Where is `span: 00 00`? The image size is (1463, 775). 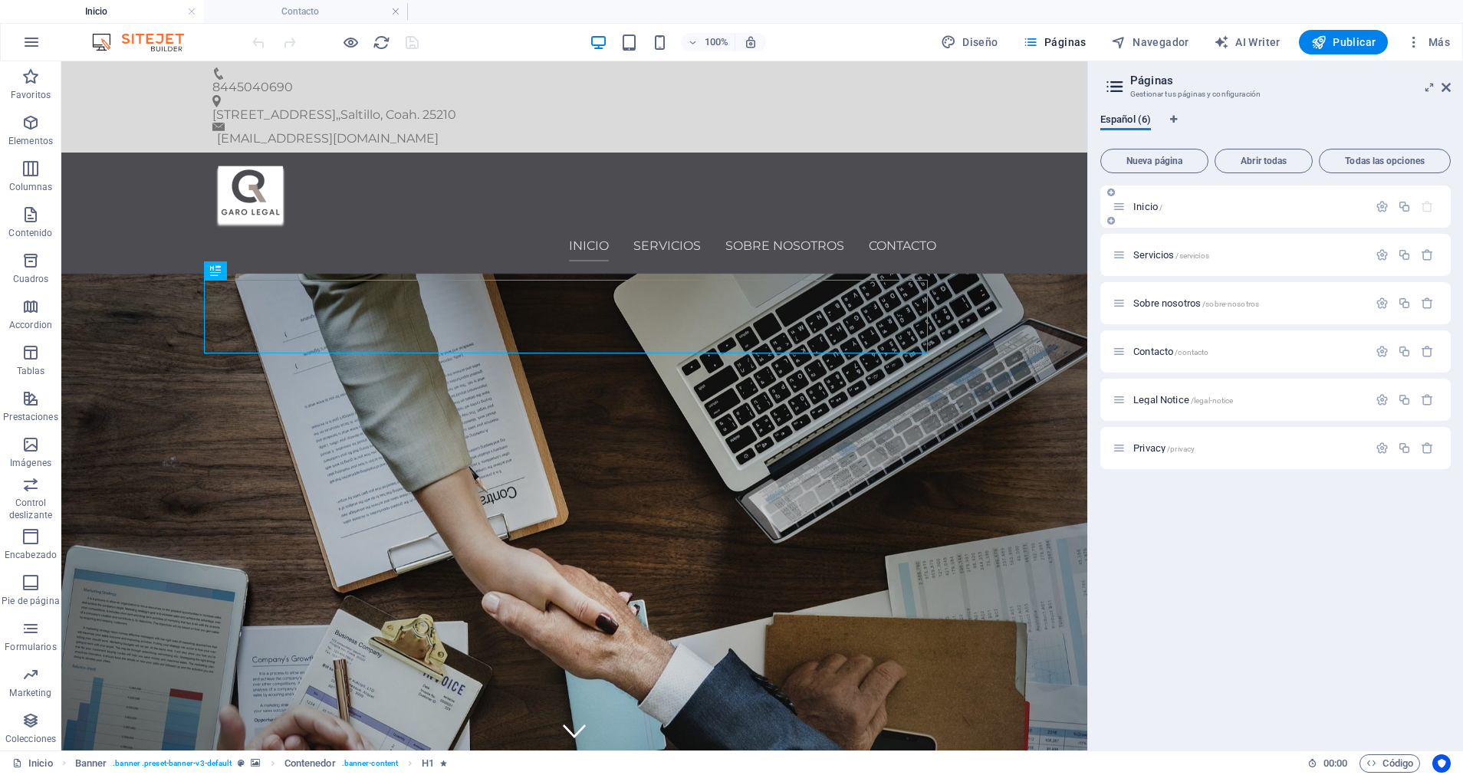
span: 00 00 is located at coordinates (1335, 764).